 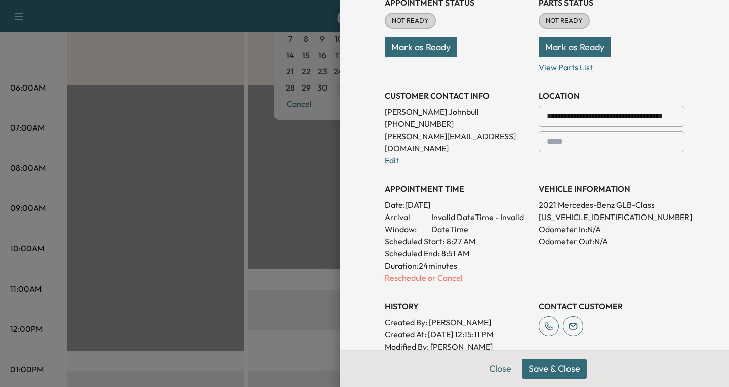 What do you see at coordinates (611, 229) in the screenshot?
I see `p: Odometer In: N/A` at bounding box center [611, 229].